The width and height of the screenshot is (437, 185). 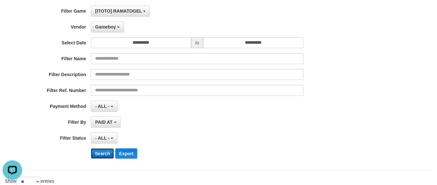 What do you see at coordinates (126, 154) in the screenshot?
I see `button: Export` at bounding box center [126, 154].